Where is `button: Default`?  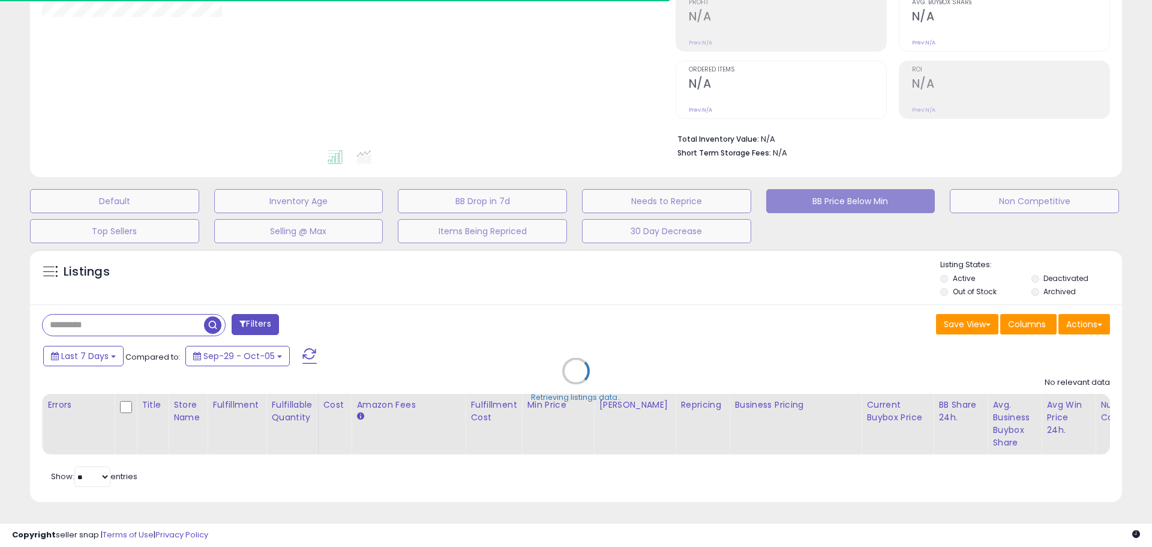 button: Default is located at coordinates (115, 201).